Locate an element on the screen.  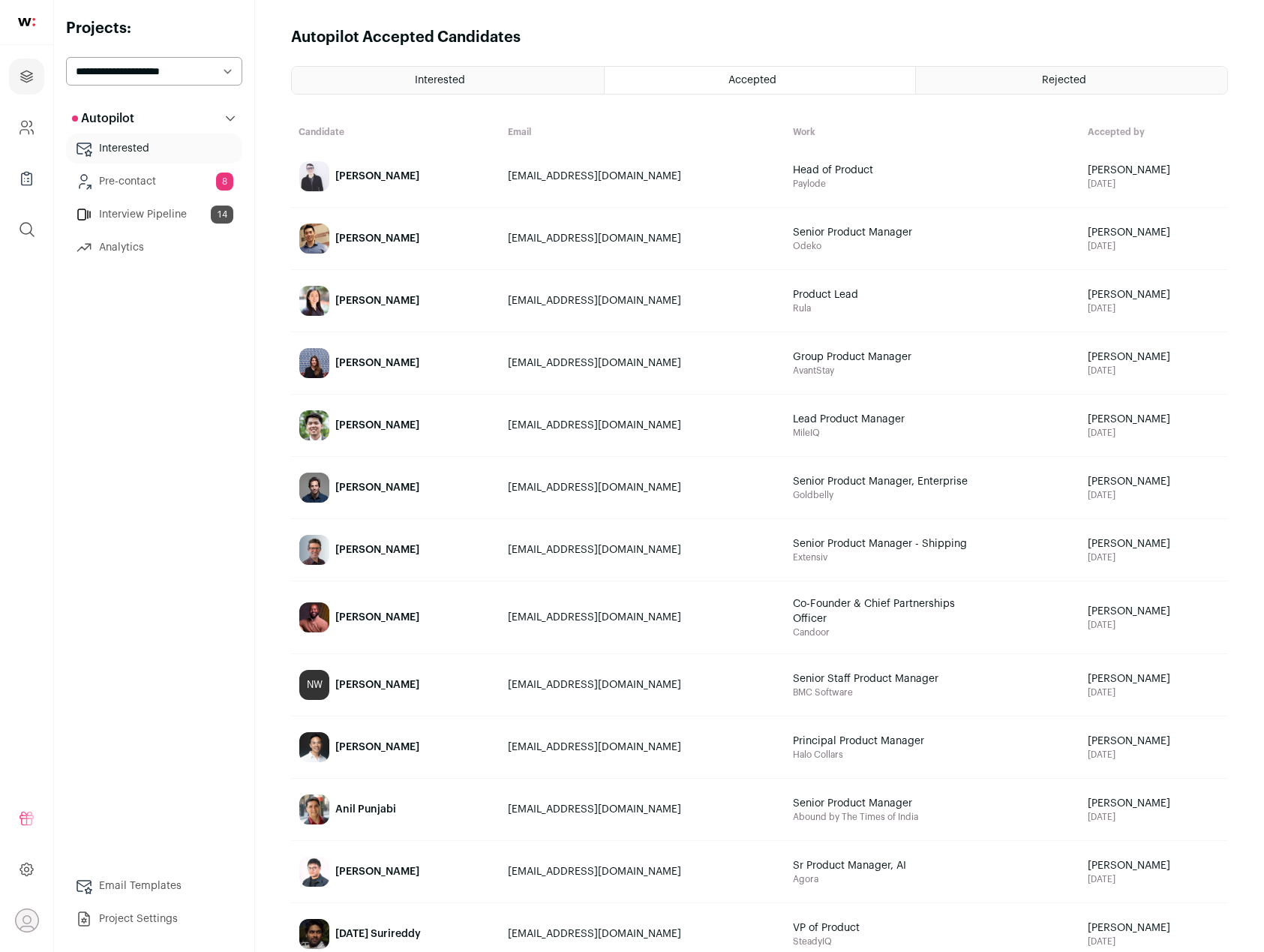
span: 8 is located at coordinates (224, 182).